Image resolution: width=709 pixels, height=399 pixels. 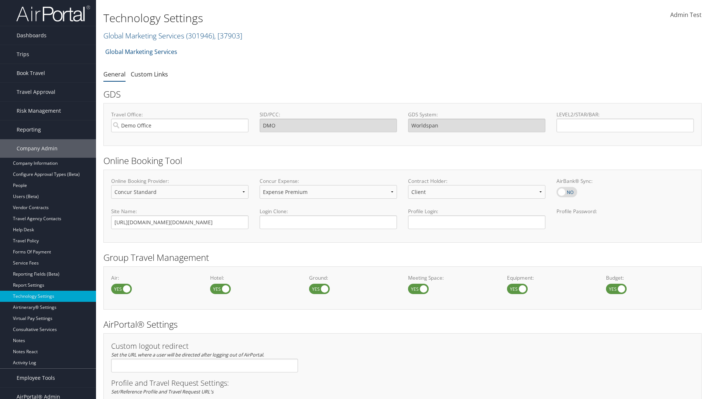 I want to click on label: Profile Login:, so click(x=477, y=218).